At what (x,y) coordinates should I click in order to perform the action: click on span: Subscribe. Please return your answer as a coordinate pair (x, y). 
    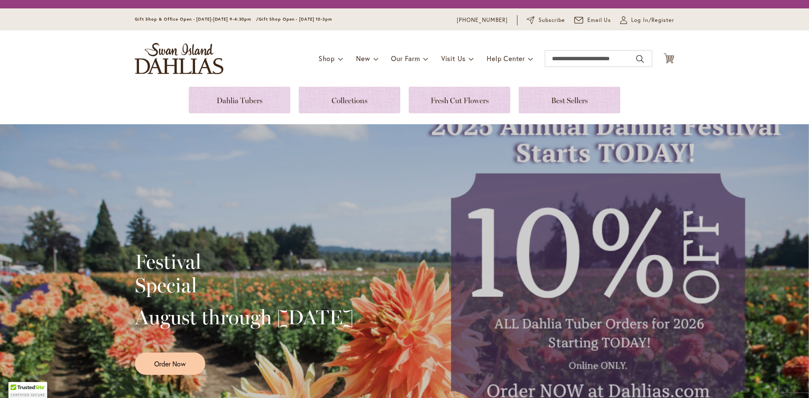
    Looking at the image, I should click on (552, 20).